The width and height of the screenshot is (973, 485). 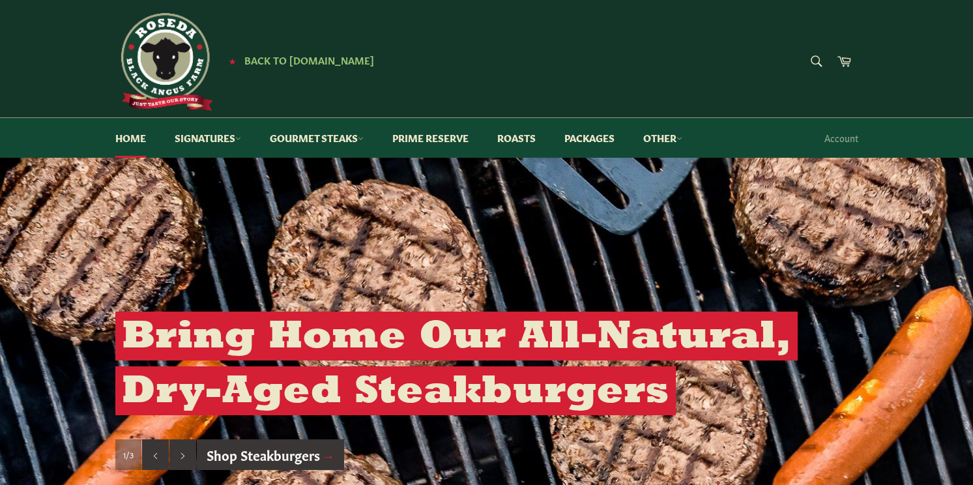 What do you see at coordinates (663, 138) in the screenshot?
I see `a: Other` at bounding box center [663, 138].